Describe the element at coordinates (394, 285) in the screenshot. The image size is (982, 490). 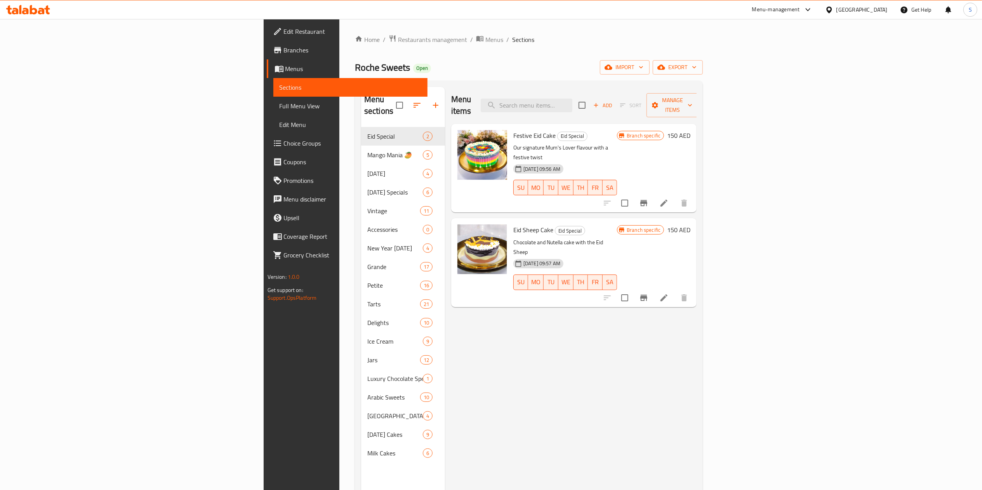
I see `span: Petite` at that location.